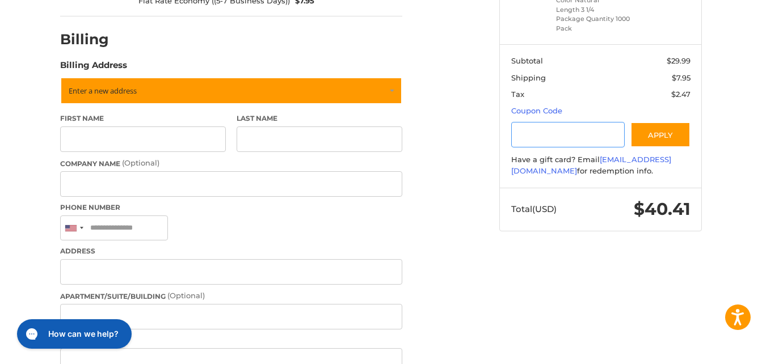  Describe the element at coordinates (534, 209) in the screenshot. I see `span: Total (USD)` at that location.